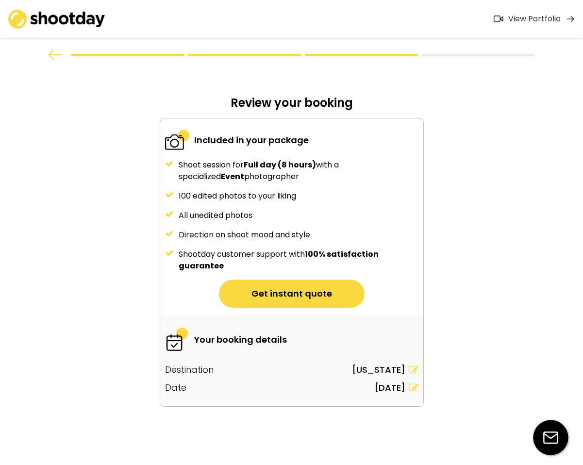 The image size is (583, 465). I want to click on strong: 100% satisfaction guarantee, so click(279, 260).